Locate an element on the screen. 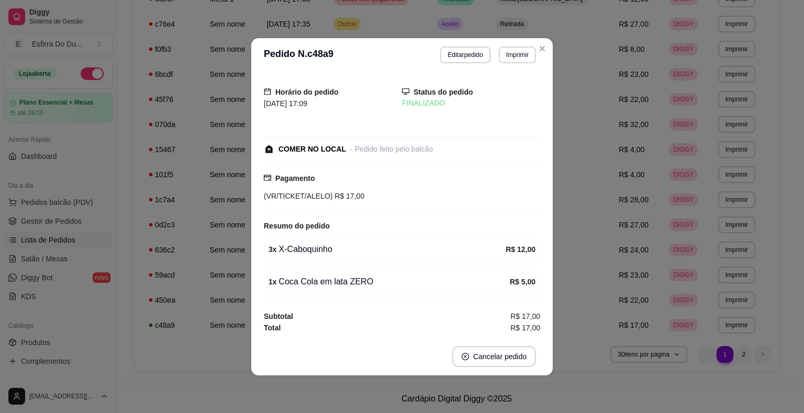 The height and width of the screenshot is (413, 804). strong: Resumo do pedido is located at coordinates (297, 226).